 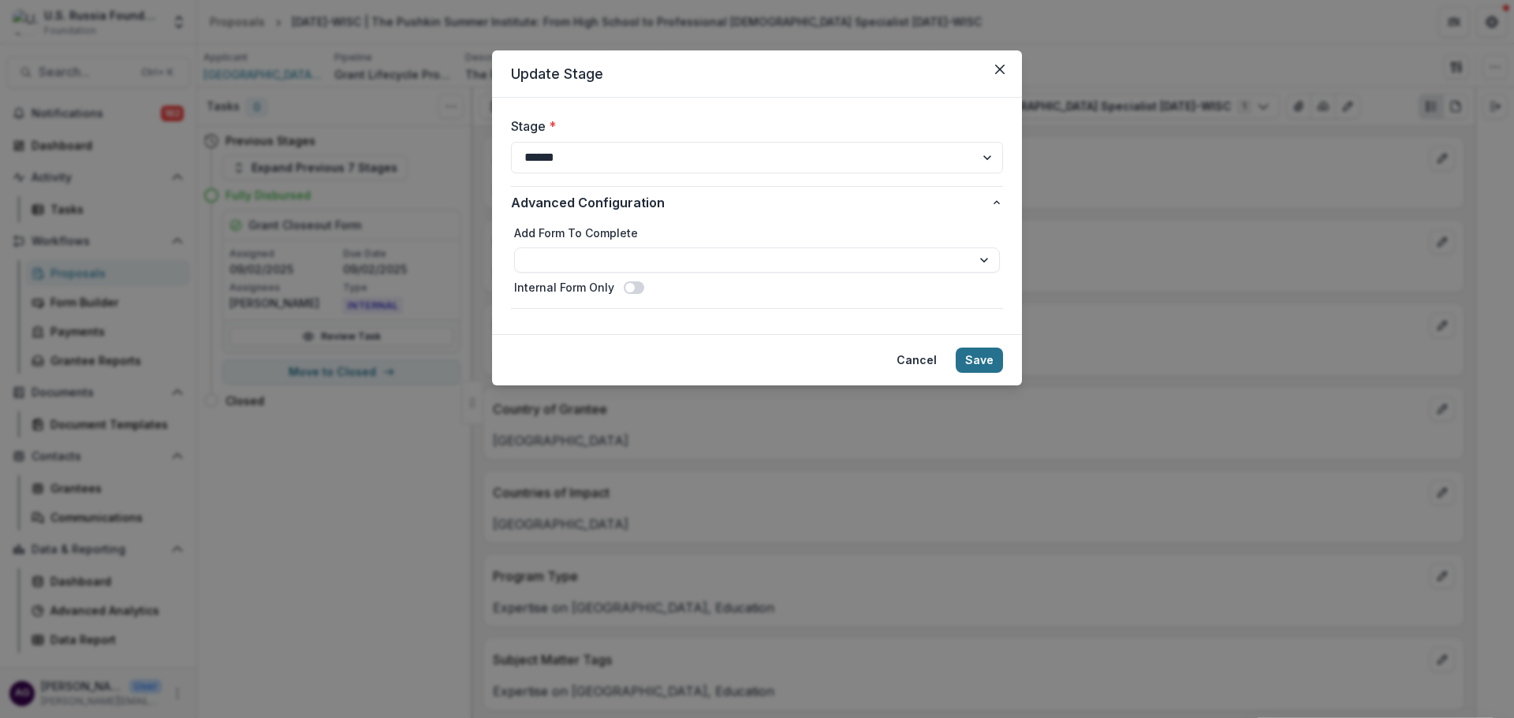 What do you see at coordinates (979, 360) in the screenshot?
I see `button: Save` at bounding box center [979, 360].